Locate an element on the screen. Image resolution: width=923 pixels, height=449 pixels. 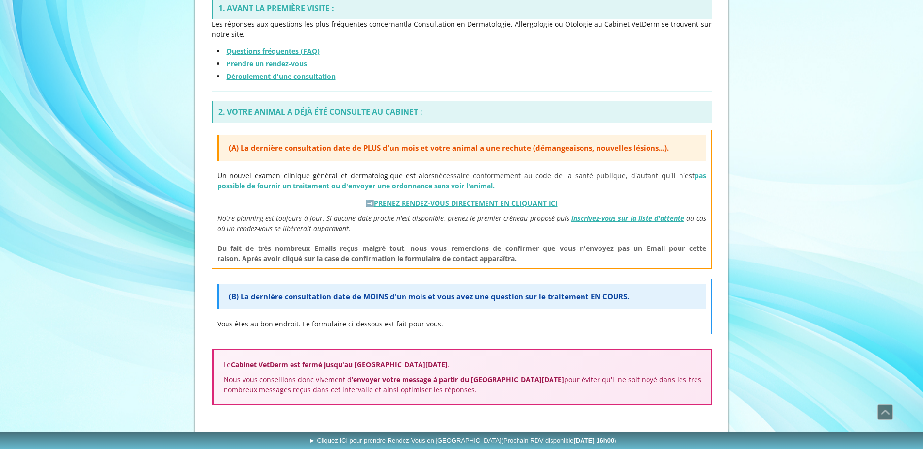
span: Notre planning est toujours à jour. Si aucune date proche n'est disponible, prenez le premier cré... is located at coordinates (393, 218).